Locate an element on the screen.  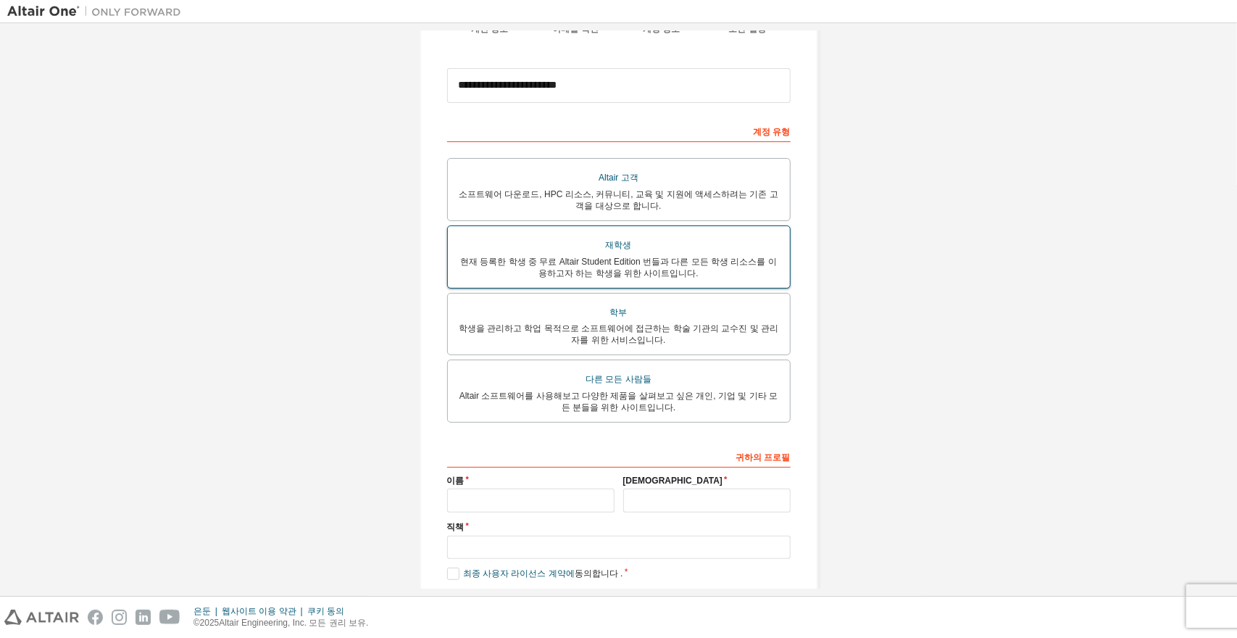
font: 계정 정보 is located at coordinates (661, 29).